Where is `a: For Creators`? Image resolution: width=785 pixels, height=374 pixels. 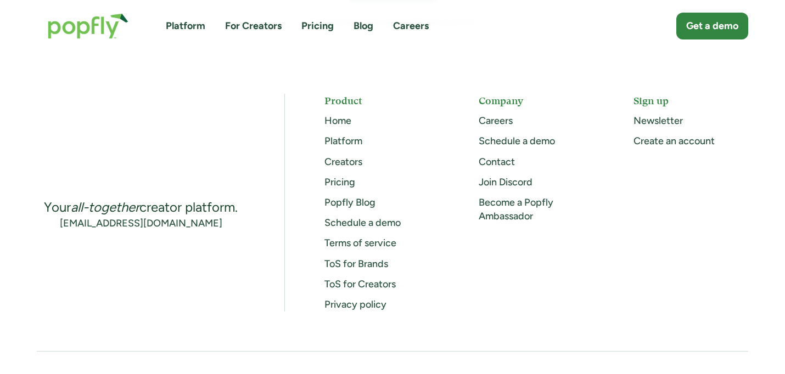 a: For Creators is located at coordinates (253, 26).